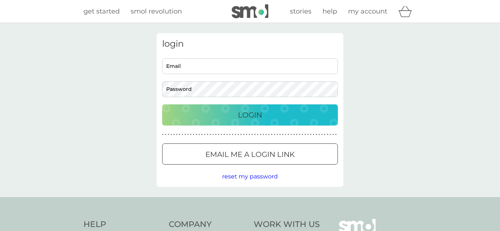  What do you see at coordinates (250, 115) in the screenshot?
I see `p: Login` at bounding box center [250, 115].